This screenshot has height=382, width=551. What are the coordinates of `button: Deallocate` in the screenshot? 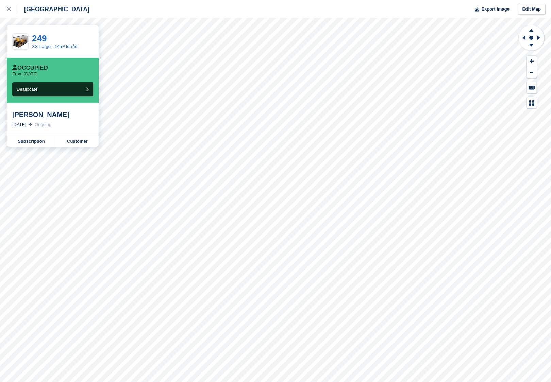 It's located at (53, 89).